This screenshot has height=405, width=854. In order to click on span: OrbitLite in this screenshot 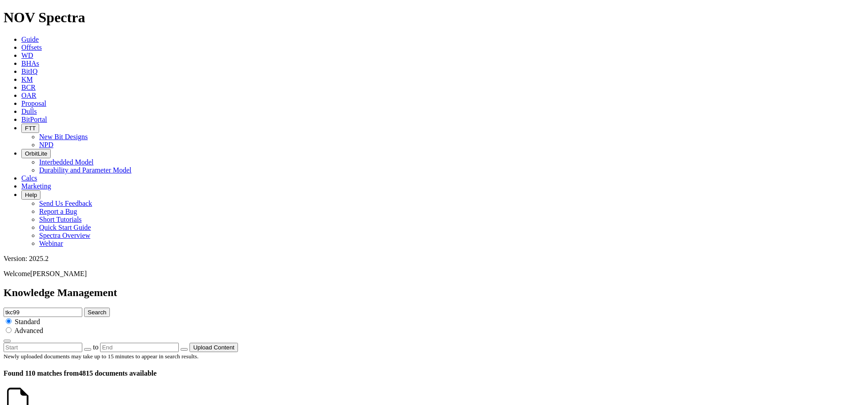, I will do `click(36, 154)`.